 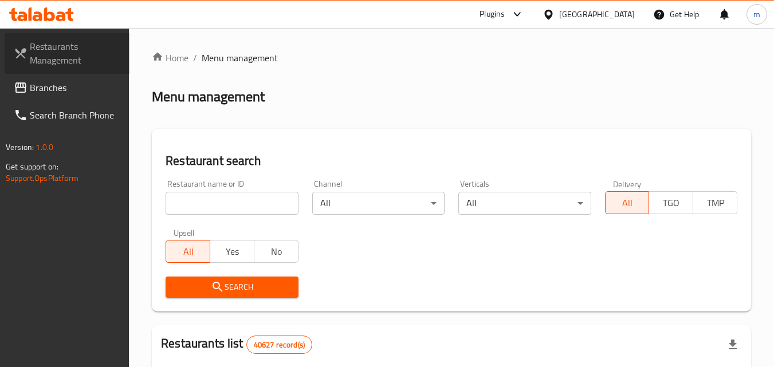 What do you see at coordinates (276, 251) in the screenshot?
I see `span: No` at bounding box center [276, 251].